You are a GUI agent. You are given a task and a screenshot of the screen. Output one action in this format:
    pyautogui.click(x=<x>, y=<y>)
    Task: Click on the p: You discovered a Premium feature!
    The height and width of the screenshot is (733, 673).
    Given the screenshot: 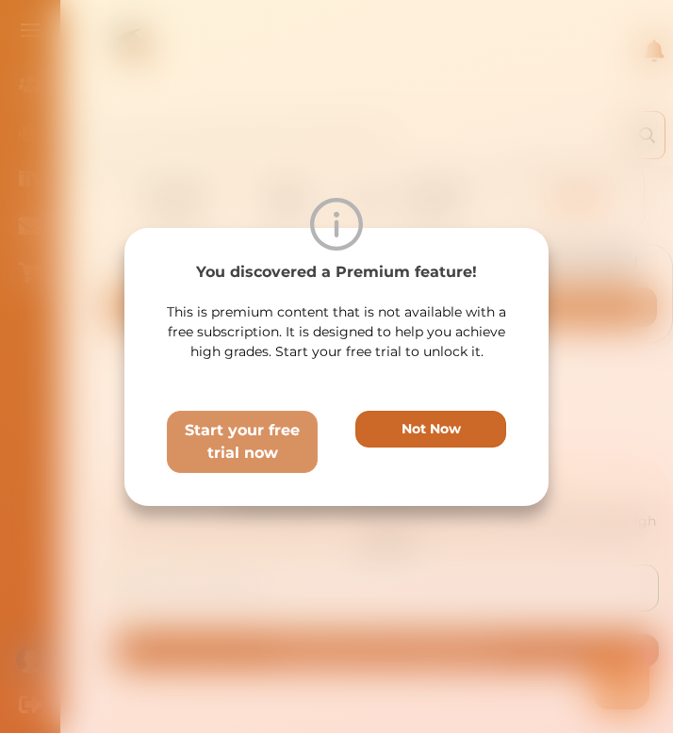 What is the action you would take?
    pyautogui.click(x=337, y=272)
    